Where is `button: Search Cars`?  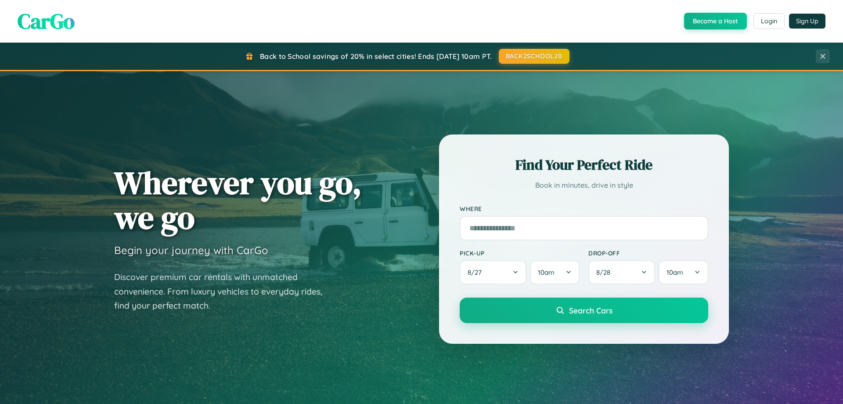 button: Search Cars is located at coordinates (584, 310).